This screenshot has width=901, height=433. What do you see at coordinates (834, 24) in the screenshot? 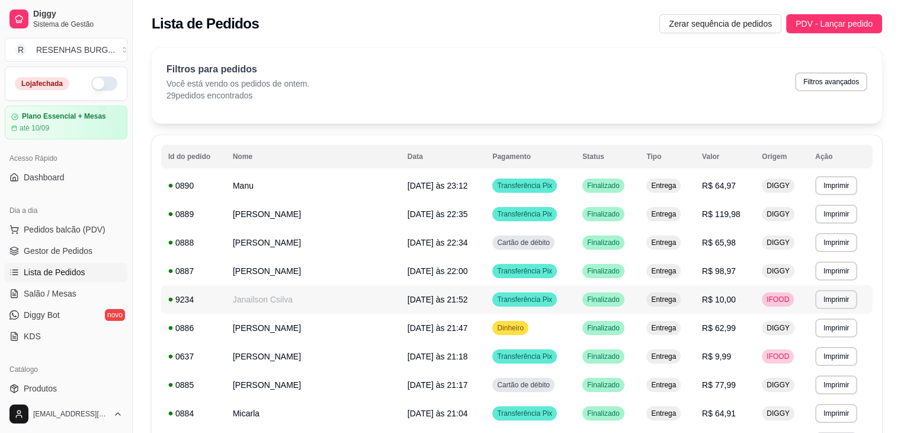
I see `span: PDV - Lançar pedido` at bounding box center [834, 24].